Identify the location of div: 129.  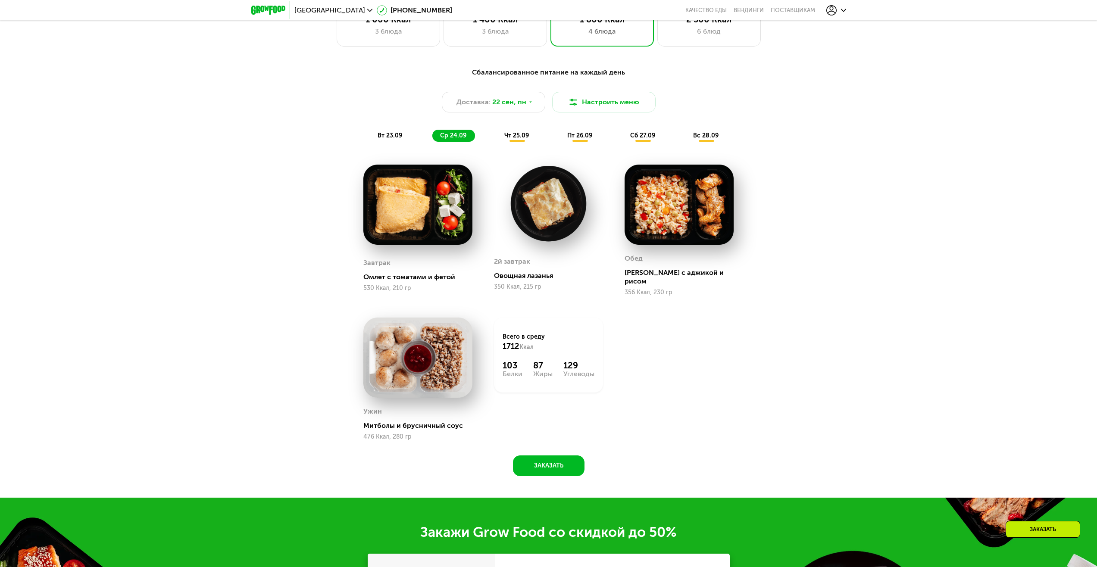
(579, 366).